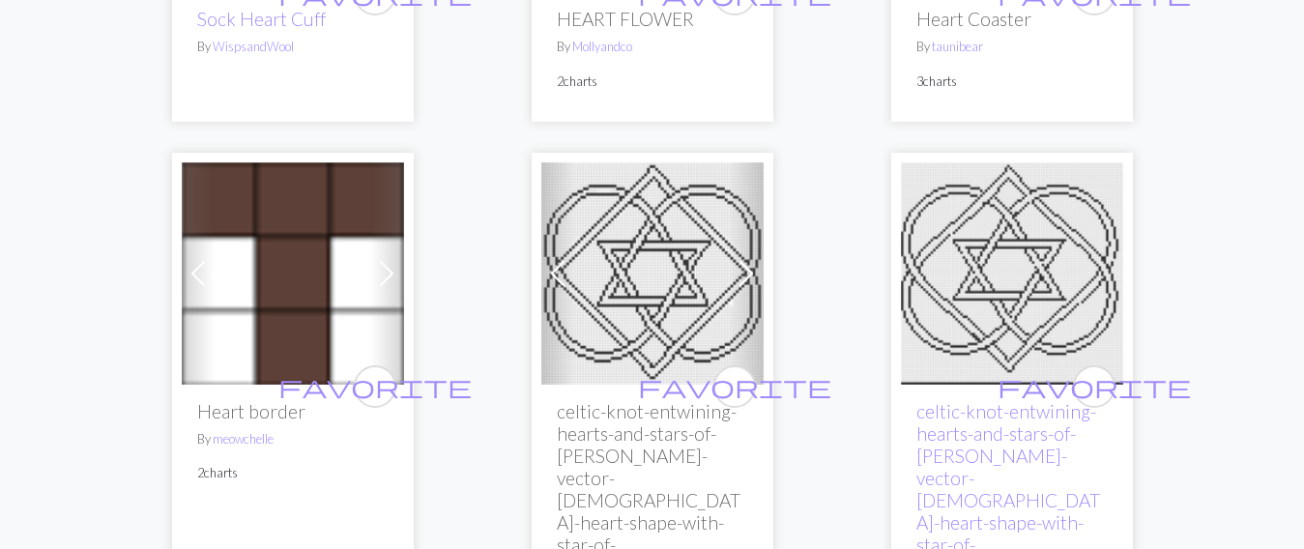  What do you see at coordinates (653, 18) in the screenshot?
I see `h2: HEART FLOWER` at bounding box center [653, 18].